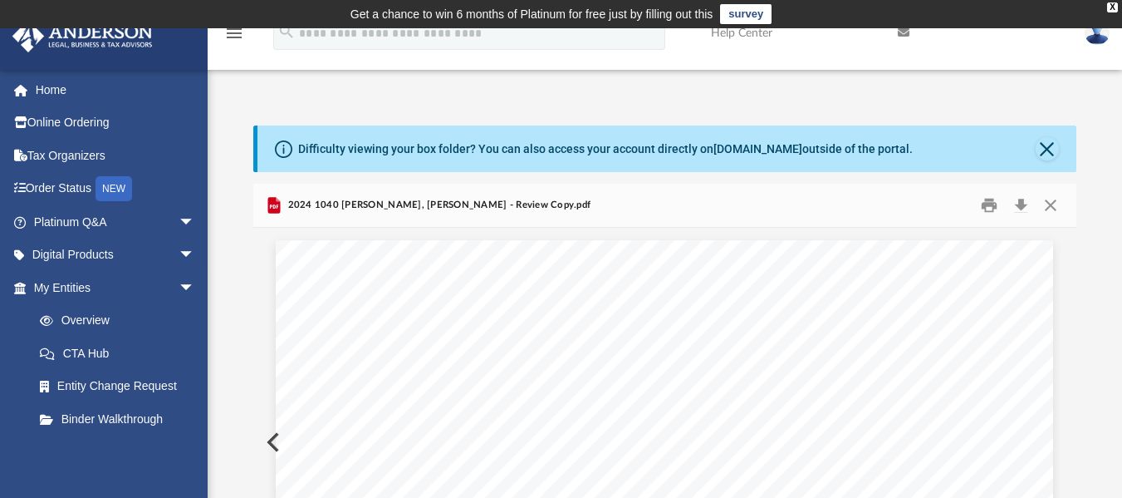  Describe the element at coordinates (1097, 32) in the screenshot. I see `img: User Pic` at that location.